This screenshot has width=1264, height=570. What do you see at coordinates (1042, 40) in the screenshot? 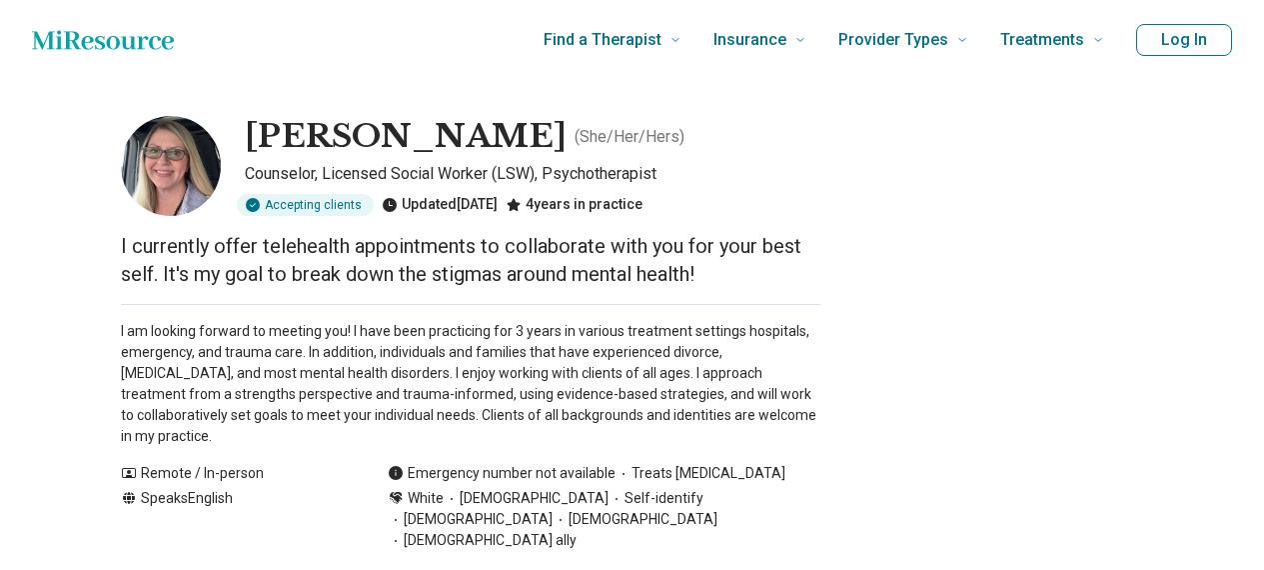
I see `span: Treatments` at bounding box center [1042, 40].